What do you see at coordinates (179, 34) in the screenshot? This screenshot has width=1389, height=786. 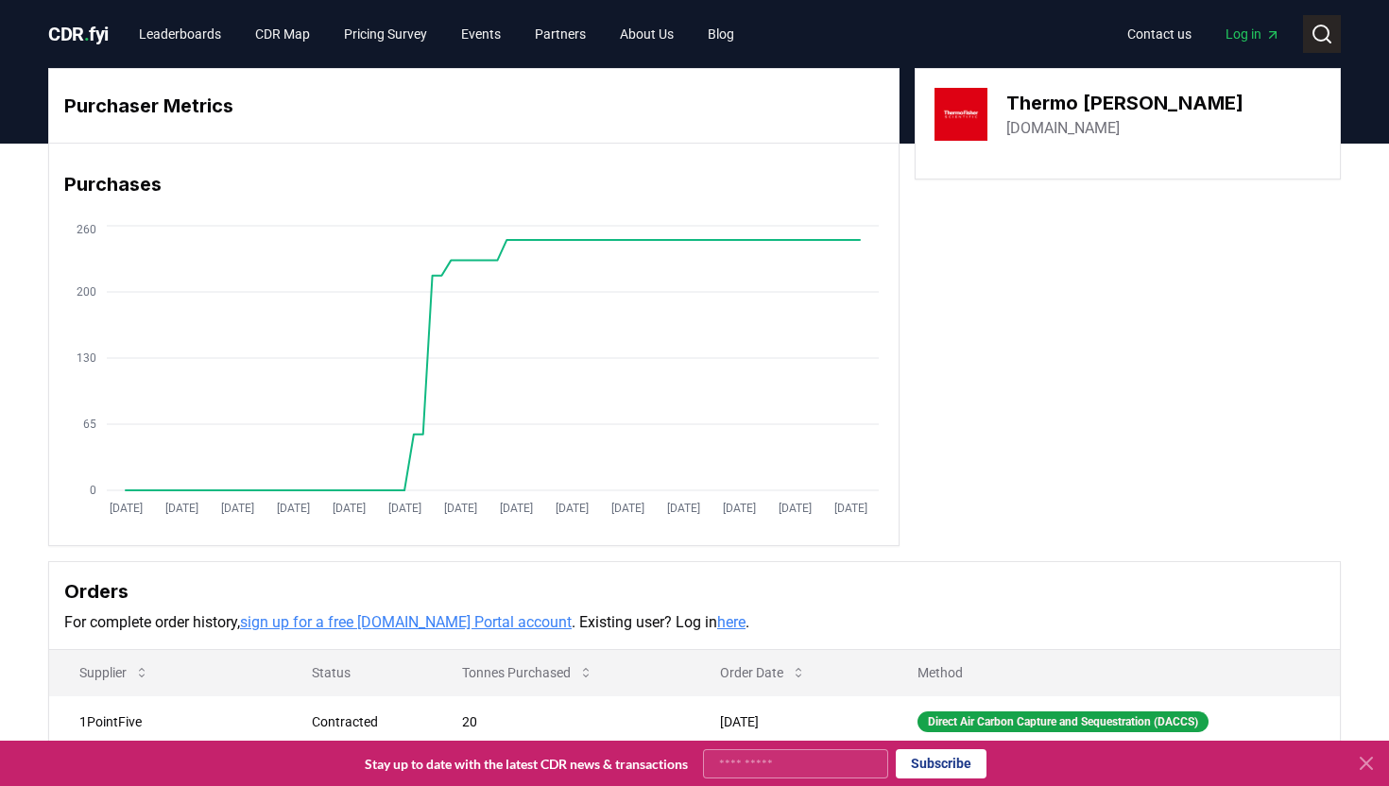 I see `a: Leaderboards` at bounding box center [179, 34].